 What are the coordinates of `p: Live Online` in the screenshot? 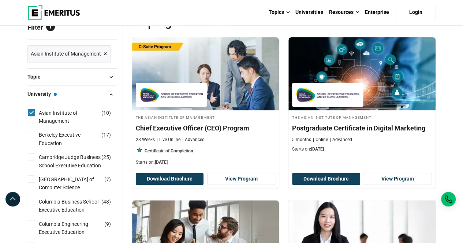 It's located at (168, 140).